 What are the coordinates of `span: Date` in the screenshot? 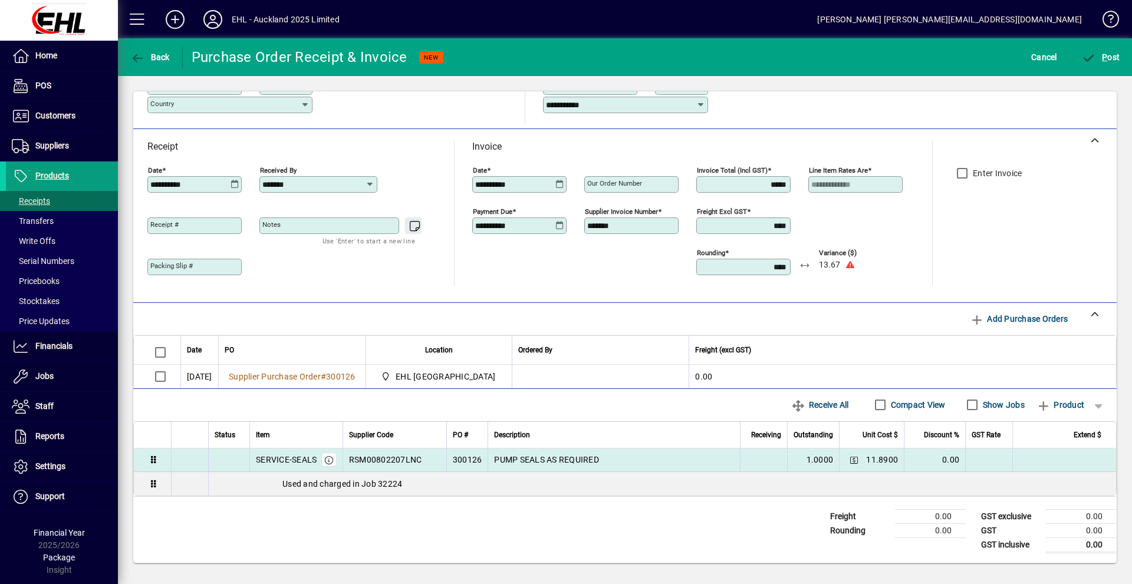 It's located at (194, 350).